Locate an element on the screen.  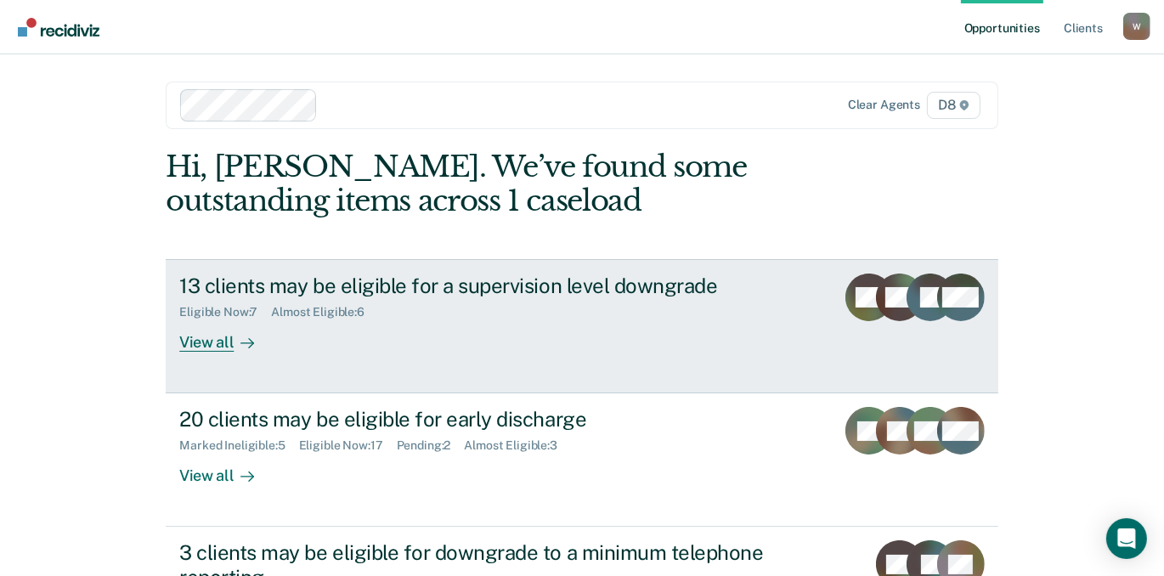
span: D8 is located at coordinates (953, 105).